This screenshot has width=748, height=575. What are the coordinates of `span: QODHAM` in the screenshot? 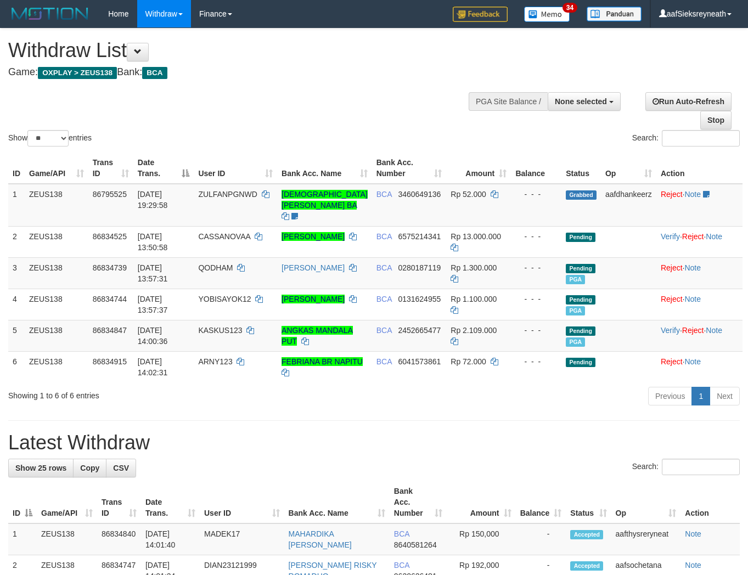 It's located at (215, 268).